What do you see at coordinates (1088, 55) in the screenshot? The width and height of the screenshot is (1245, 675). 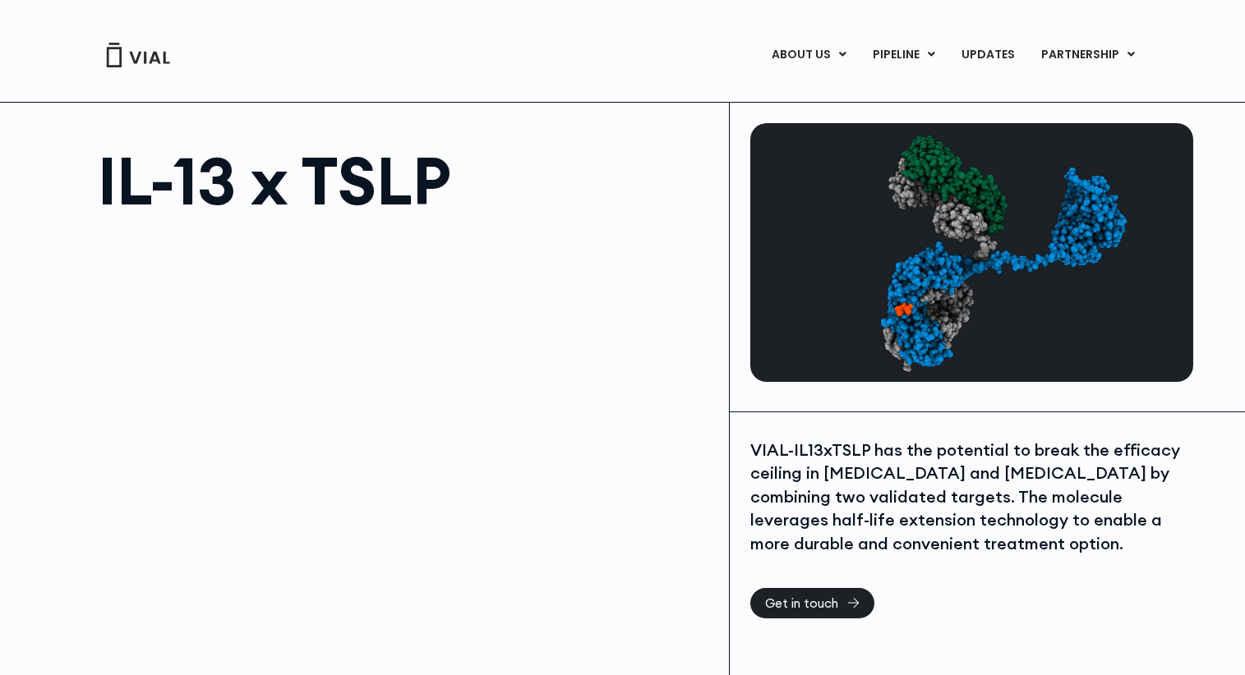 I see `a: PARTNERSHIPMenu Toggle` at bounding box center [1088, 55].